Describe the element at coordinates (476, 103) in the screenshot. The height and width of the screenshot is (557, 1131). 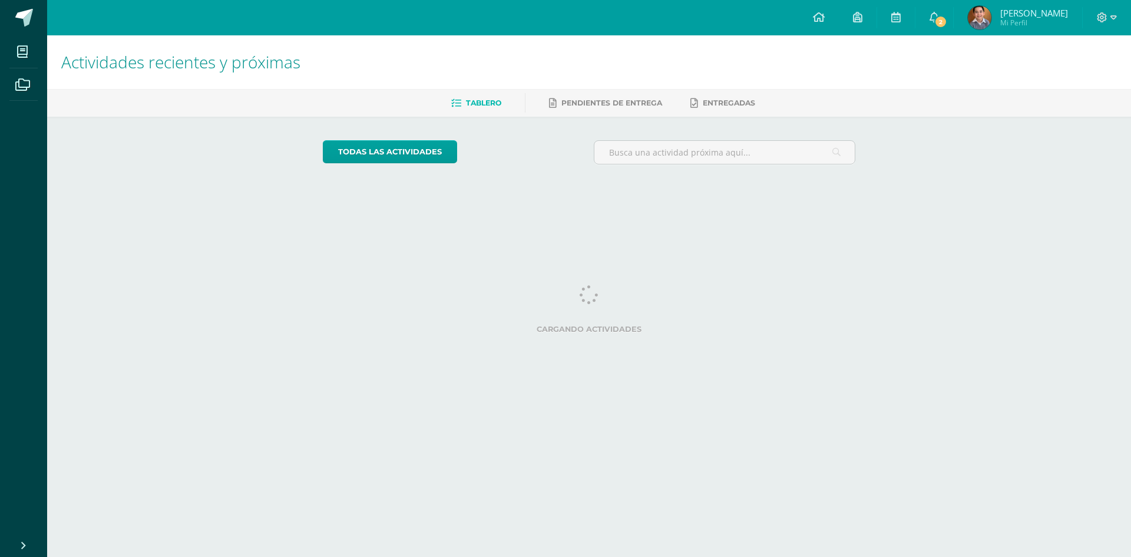
I see `a: Tablero` at that location.